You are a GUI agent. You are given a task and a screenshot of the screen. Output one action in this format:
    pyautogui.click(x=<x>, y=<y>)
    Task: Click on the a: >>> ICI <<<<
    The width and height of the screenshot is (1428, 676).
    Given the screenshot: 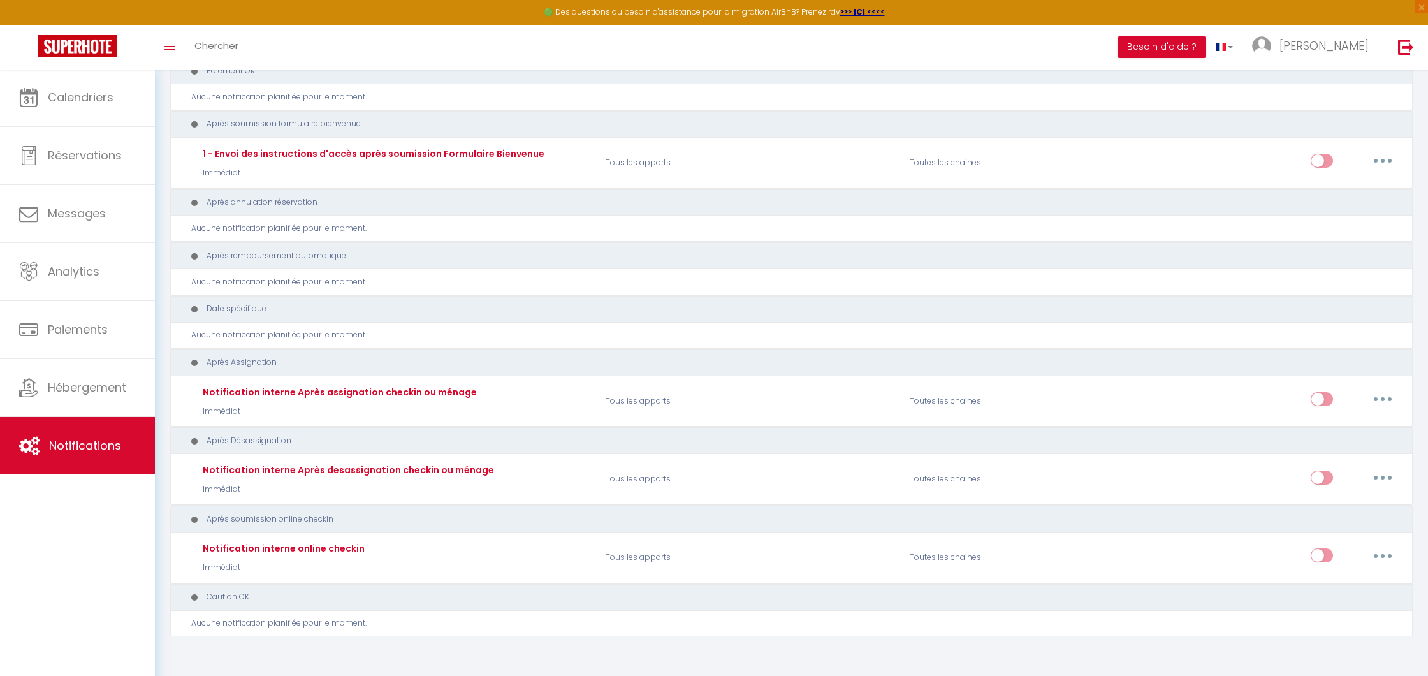 What is the action you would take?
    pyautogui.click(x=863, y=11)
    